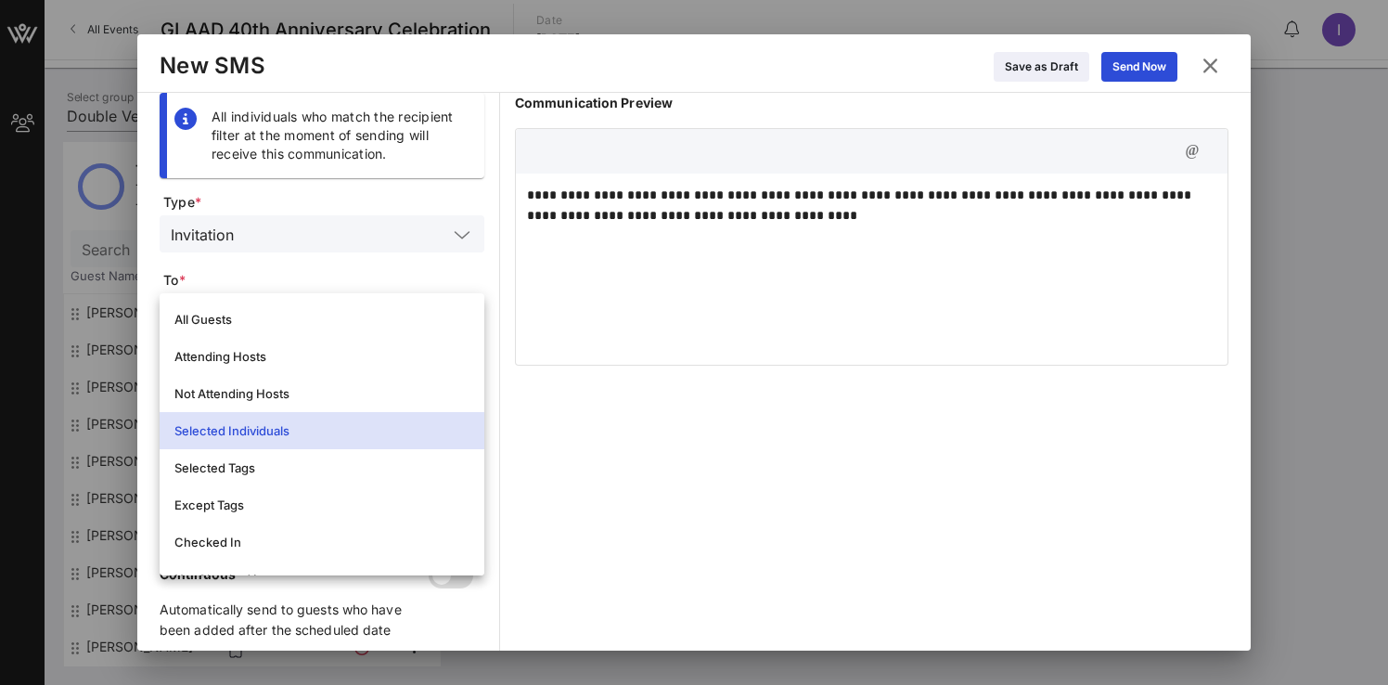  I want to click on div: Except Tags, so click(322, 505).